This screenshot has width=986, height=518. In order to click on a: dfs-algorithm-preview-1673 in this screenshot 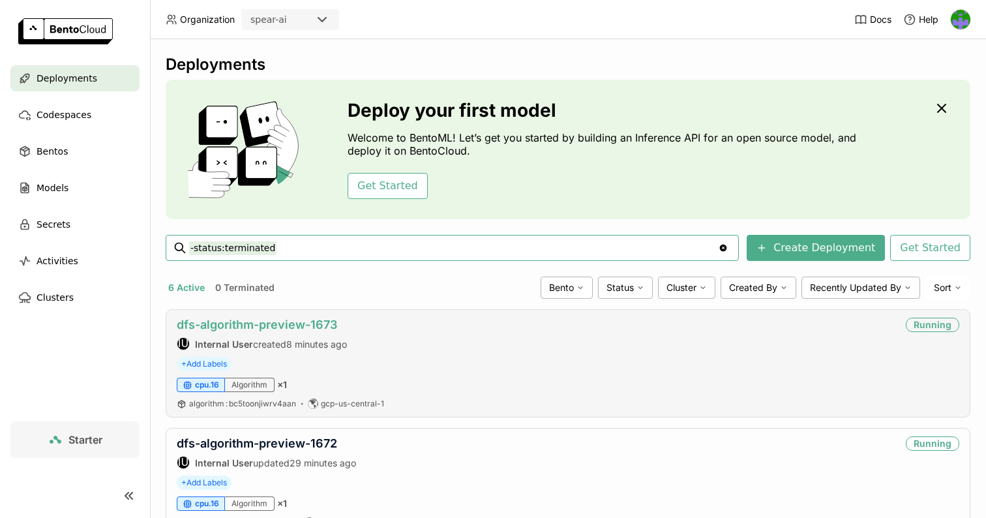, I will do `click(257, 324)`.